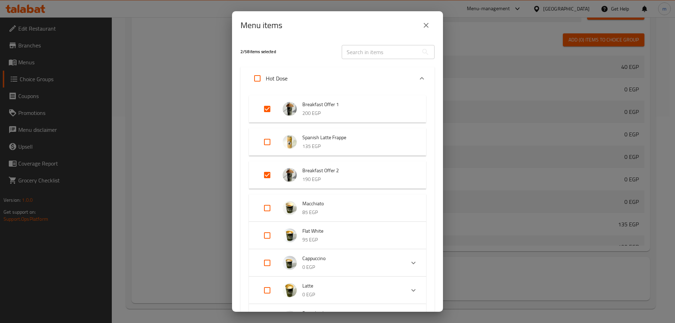  What do you see at coordinates (290, 109) in the screenshot?
I see `img: Breakfast Offer 1` at bounding box center [290, 109].